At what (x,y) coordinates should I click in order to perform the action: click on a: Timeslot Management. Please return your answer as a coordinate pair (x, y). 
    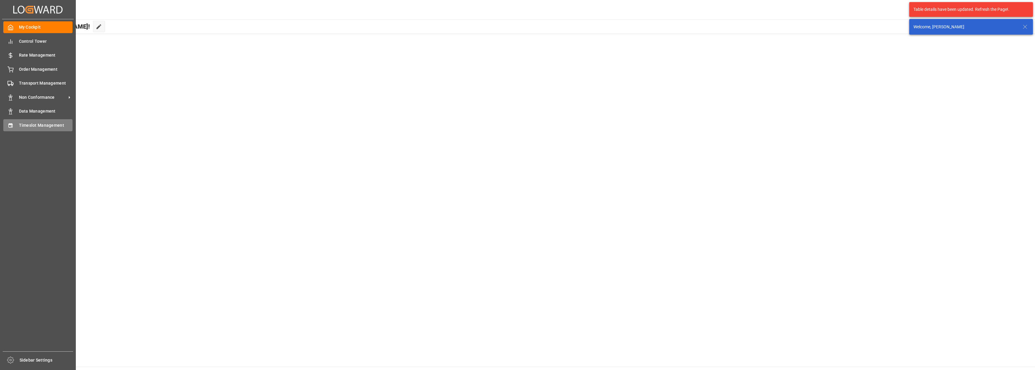
    Looking at the image, I should click on (38, 125).